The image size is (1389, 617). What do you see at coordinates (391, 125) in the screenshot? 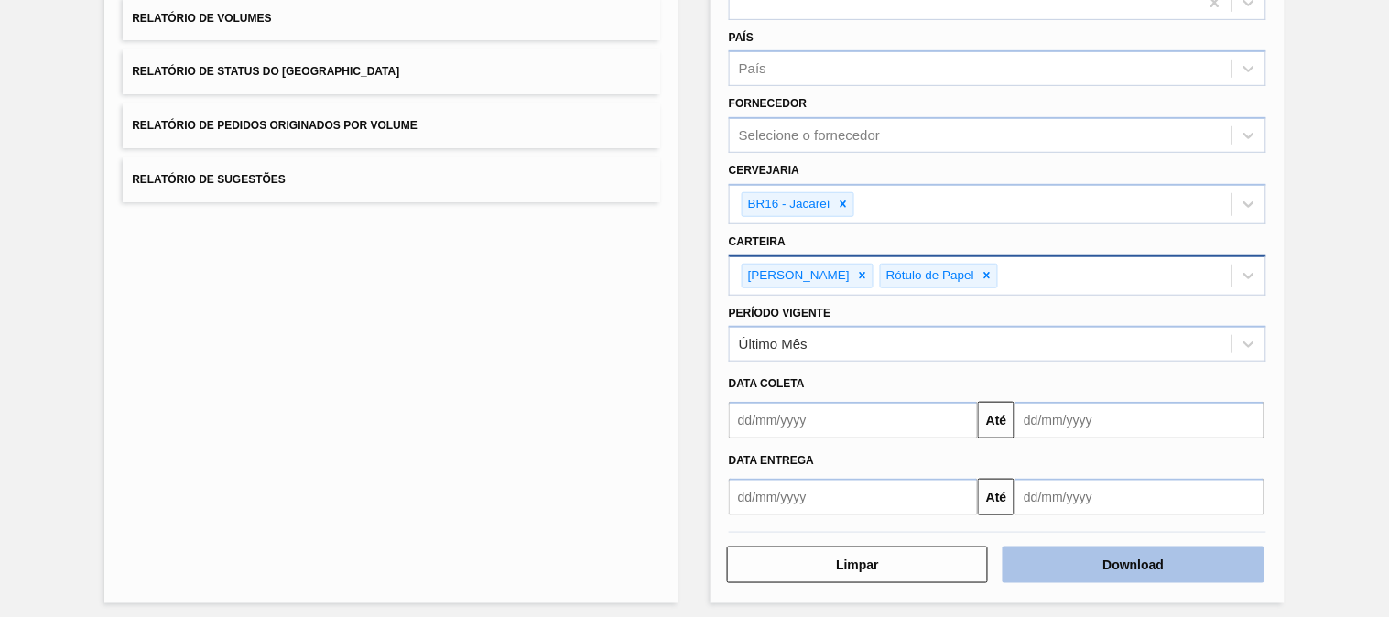
I see `button: Relatório de Pedidos Originados por Volume` at bounding box center [391, 125].